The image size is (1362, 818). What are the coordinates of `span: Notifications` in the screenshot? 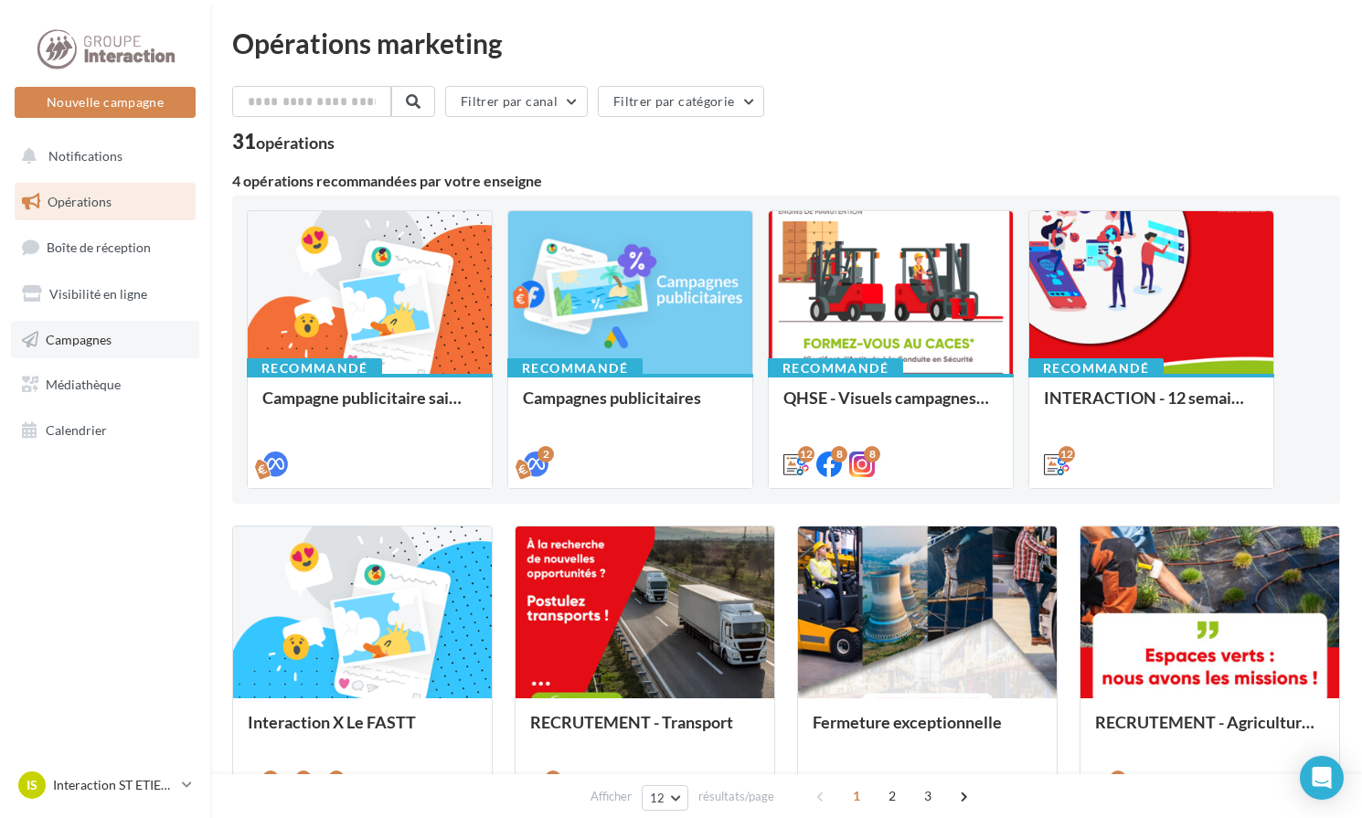 It's located at (85, 155).